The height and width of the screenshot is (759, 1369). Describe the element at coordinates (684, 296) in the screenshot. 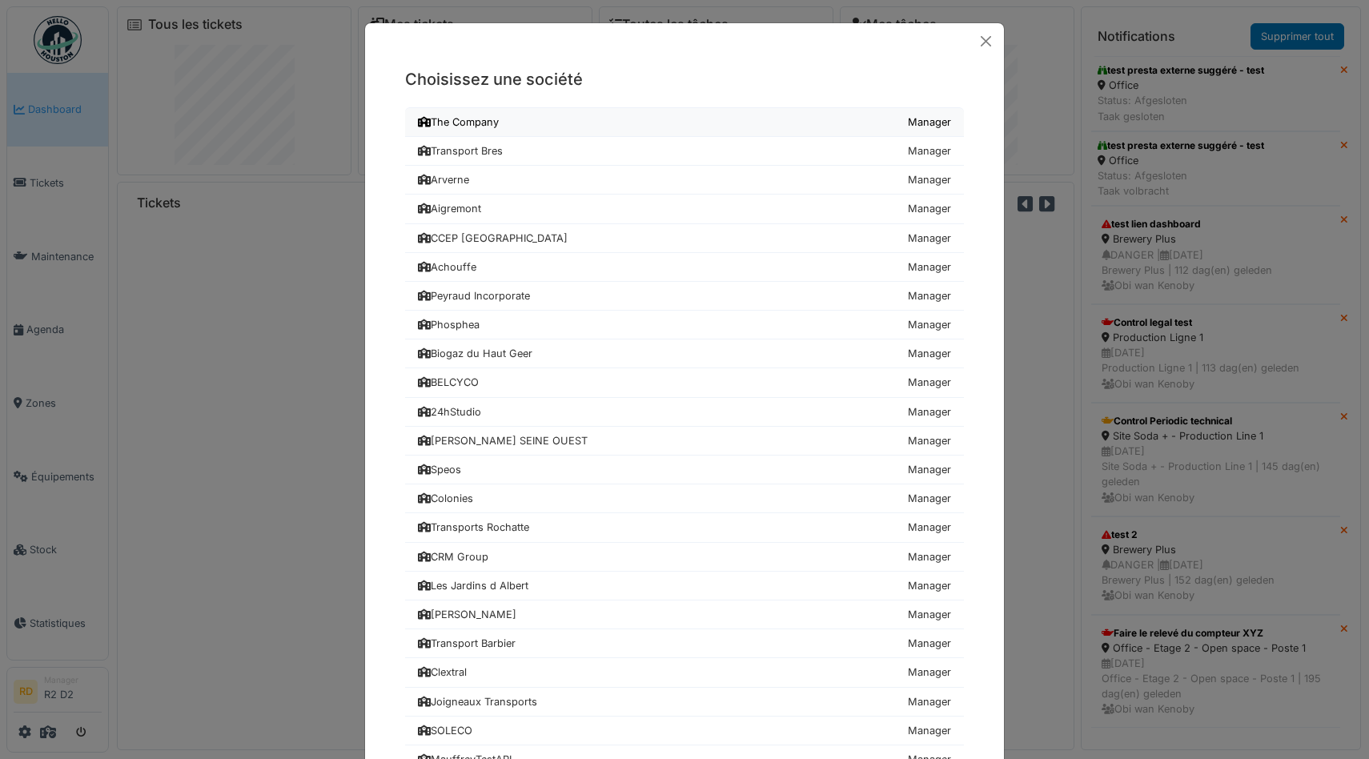

I see `a: Peyraud Incorporate Manager` at that location.